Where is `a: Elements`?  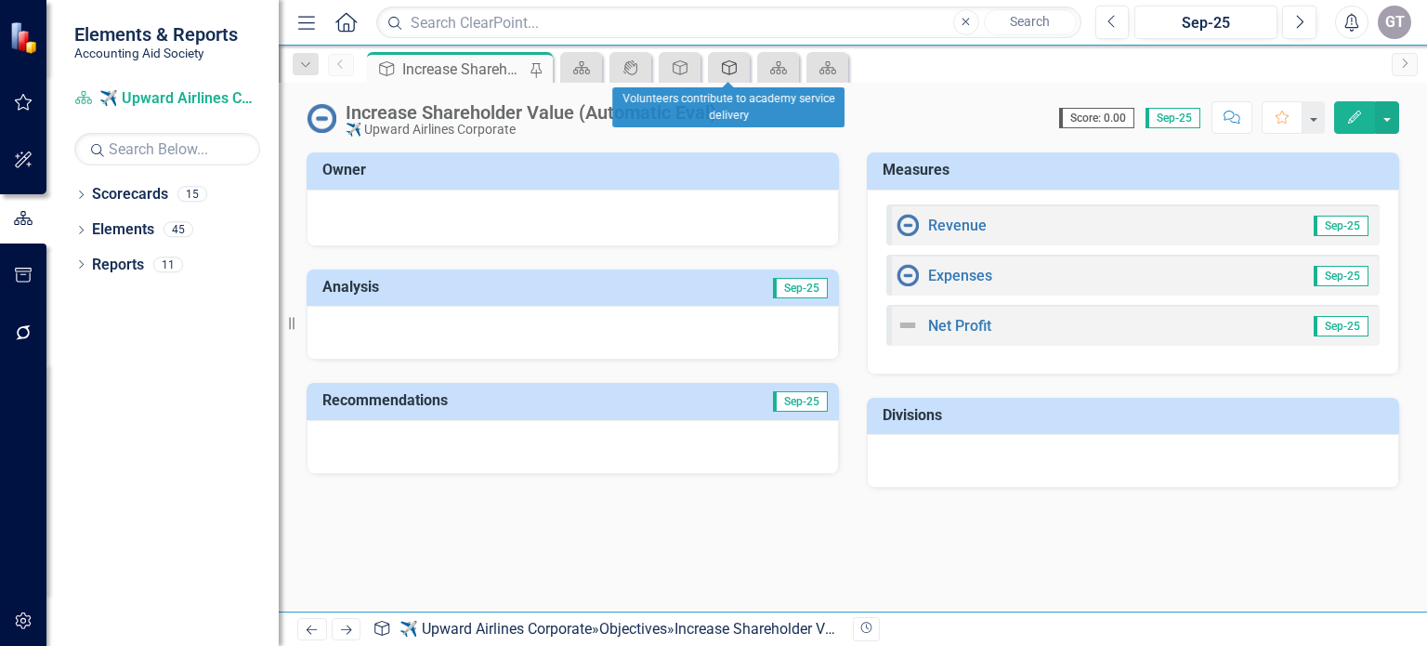 a: Elements is located at coordinates (123, 229).